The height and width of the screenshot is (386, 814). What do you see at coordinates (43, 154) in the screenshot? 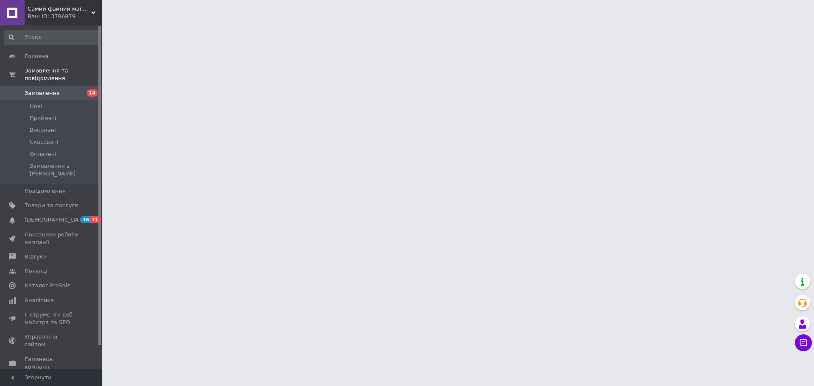
I see `span: Оплачені` at bounding box center [43, 154].